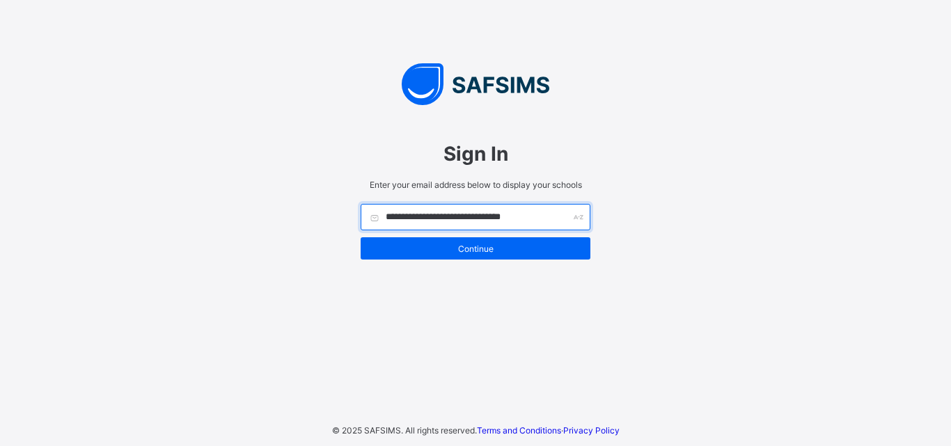  Describe the element at coordinates (476, 154) in the screenshot. I see `span: Sign In` at that location.